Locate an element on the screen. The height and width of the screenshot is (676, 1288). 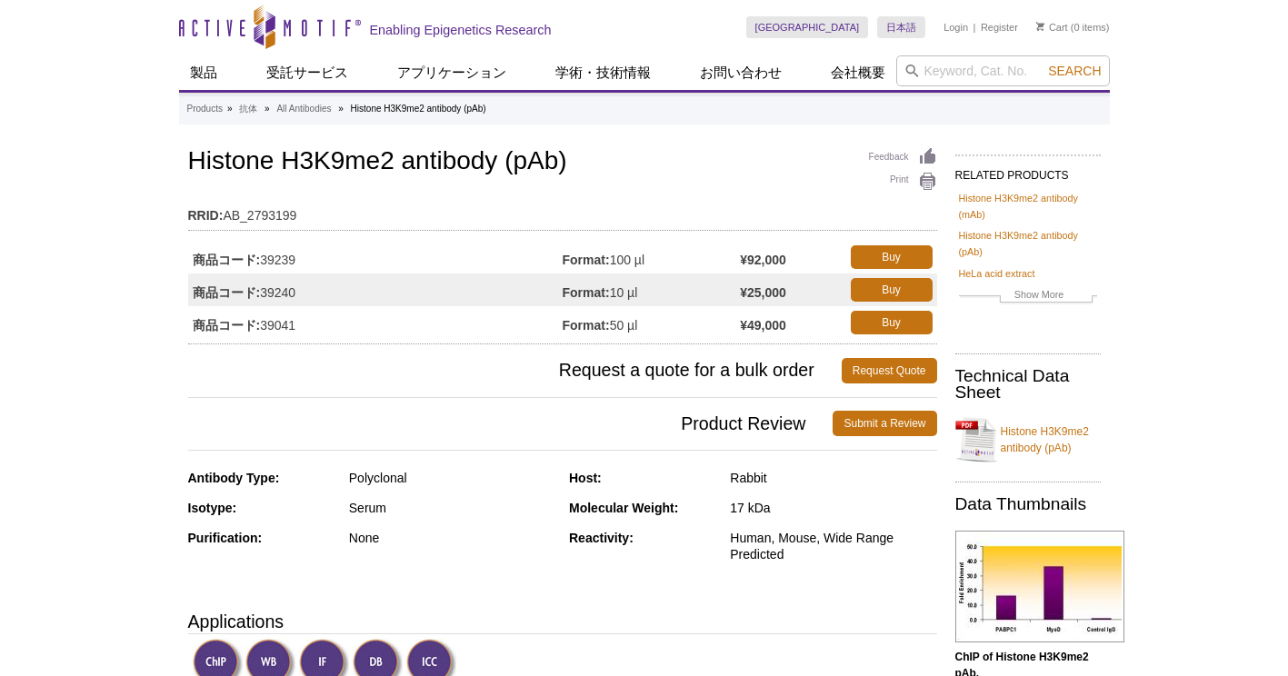
a: 受託サービス is located at coordinates (307, 73).